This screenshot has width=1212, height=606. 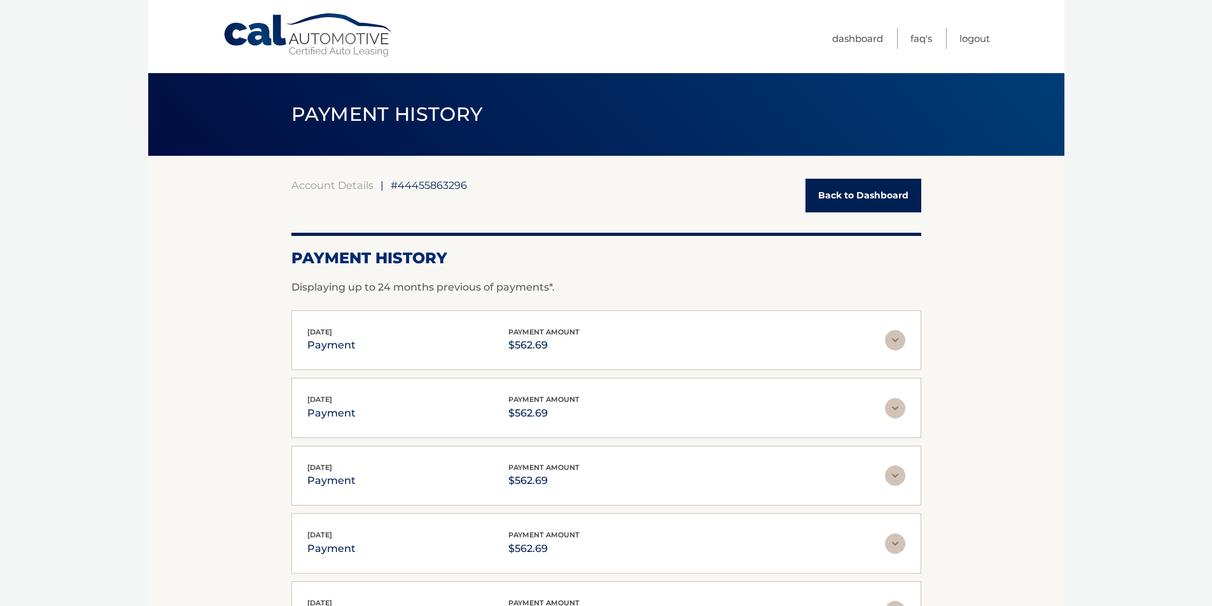 What do you see at coordinates (863, 195) in the screenshot?
I see `a: Back to Dashboard` at bounding box center [863, 195].